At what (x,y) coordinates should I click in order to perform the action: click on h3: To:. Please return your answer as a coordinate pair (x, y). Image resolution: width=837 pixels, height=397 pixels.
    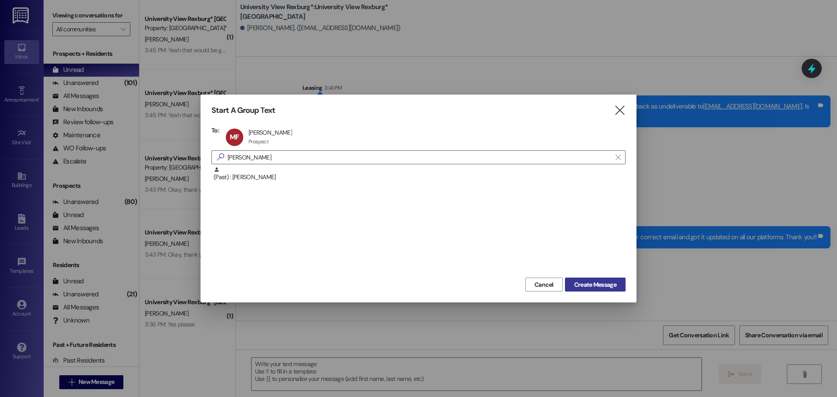
    Looking at the image, I should click on (215, 130).